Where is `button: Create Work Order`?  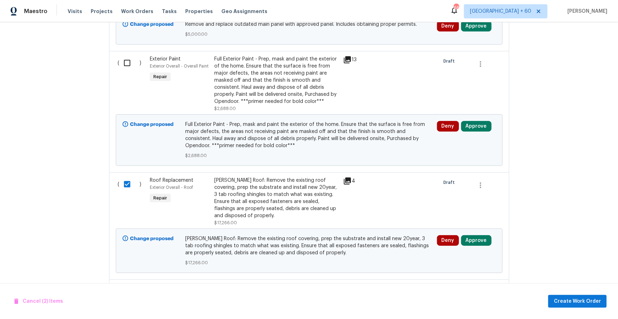
button: Create Work Order is located at coordinates (577, 302).